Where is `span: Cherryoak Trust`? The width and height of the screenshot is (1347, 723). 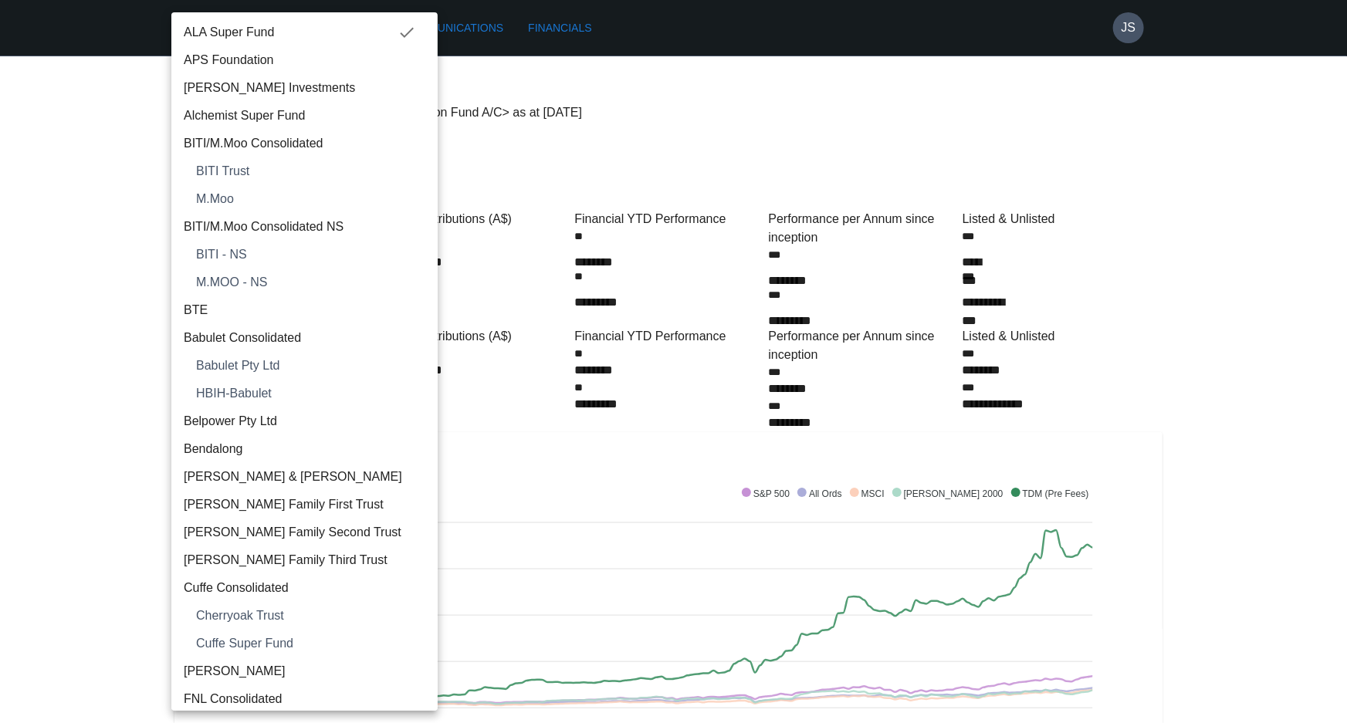
span: Cherryoak Trust is located at coordinates (310, 616).